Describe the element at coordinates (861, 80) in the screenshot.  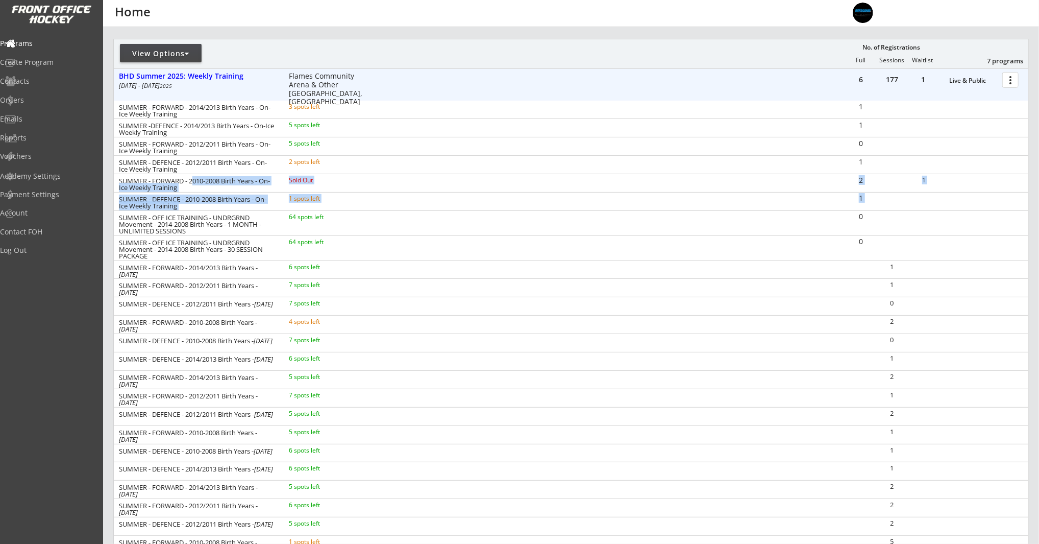
I see `div: 6` at that location.